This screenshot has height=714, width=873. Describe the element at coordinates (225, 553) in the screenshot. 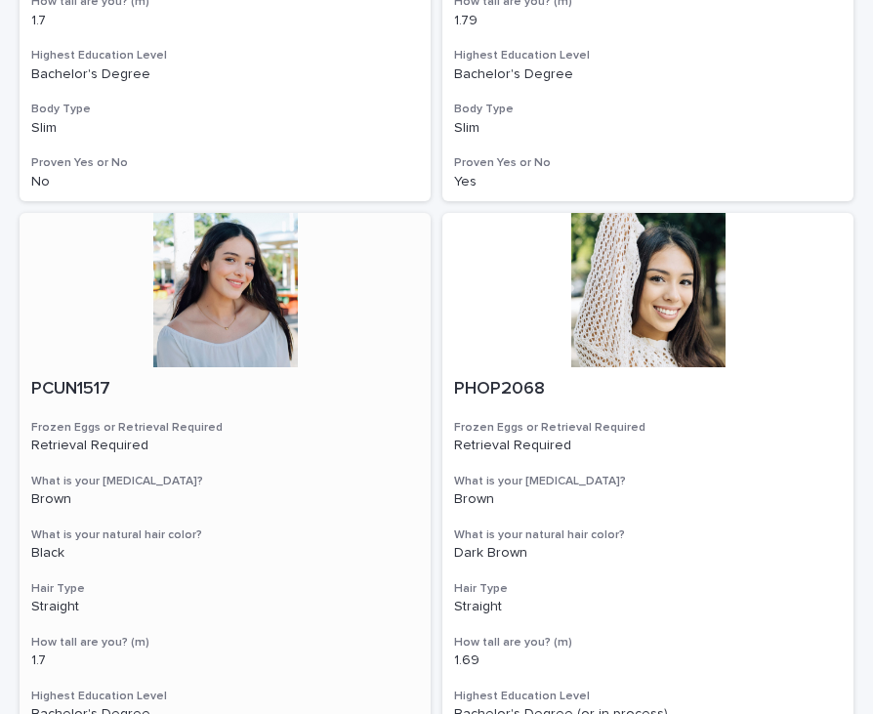

I see `p: Black` at that location.